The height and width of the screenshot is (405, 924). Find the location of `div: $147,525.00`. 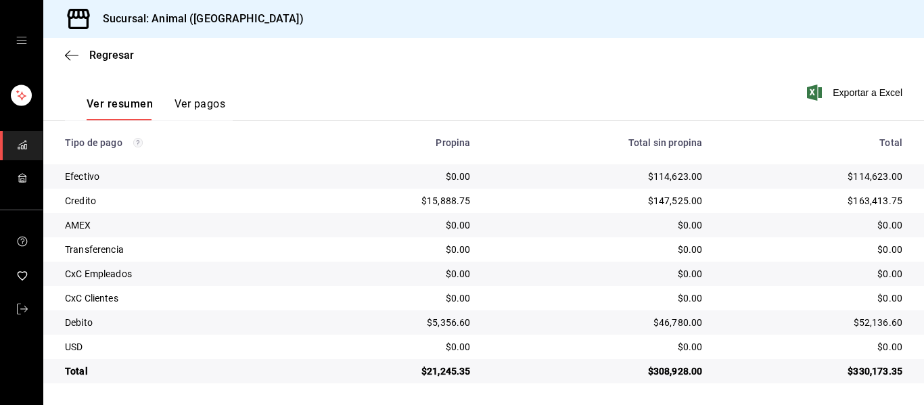

div: $147,525.00 is located at coordinates (597, 201).